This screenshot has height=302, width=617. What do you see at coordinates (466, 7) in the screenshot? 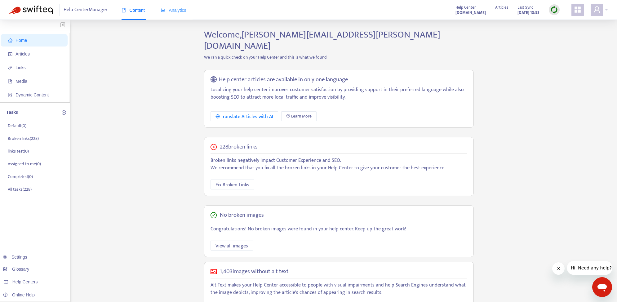
I see `span: Help Center` at bounding box center [466, 7].